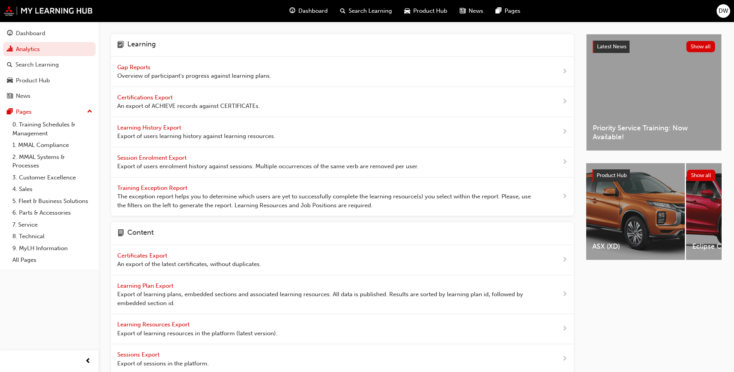 The height and width of the screenshot is (372, 734). I want to click on a: car-iconProduct Hub, so click(426, 11).